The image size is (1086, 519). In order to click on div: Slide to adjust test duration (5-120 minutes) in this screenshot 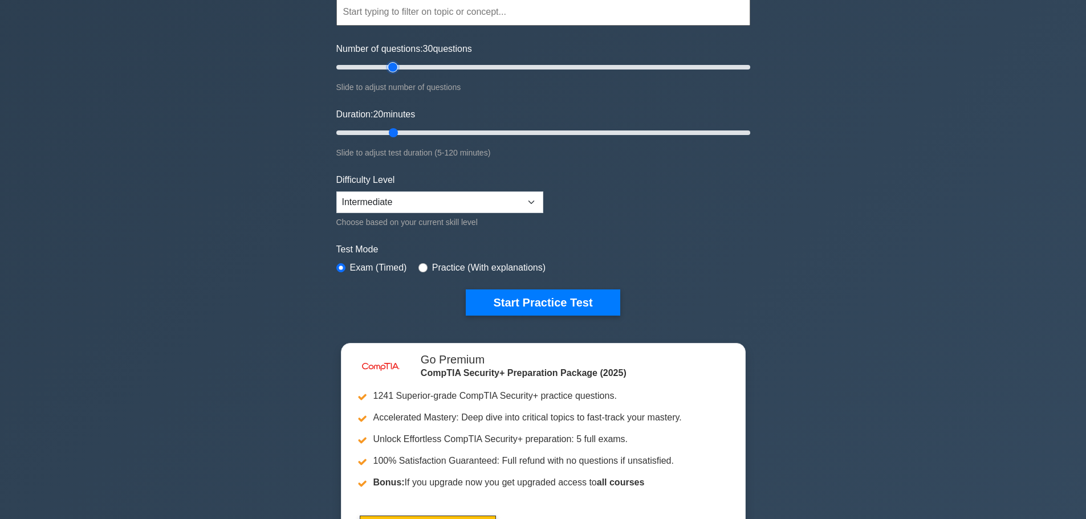, I will do `click(543, 153)`.